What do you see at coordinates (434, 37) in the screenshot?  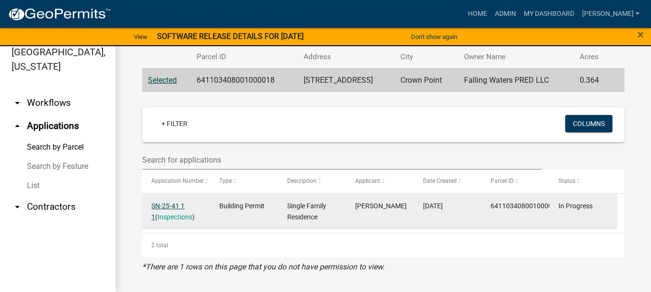 I see `button: Don't show again` at bounding box center [434, 37].